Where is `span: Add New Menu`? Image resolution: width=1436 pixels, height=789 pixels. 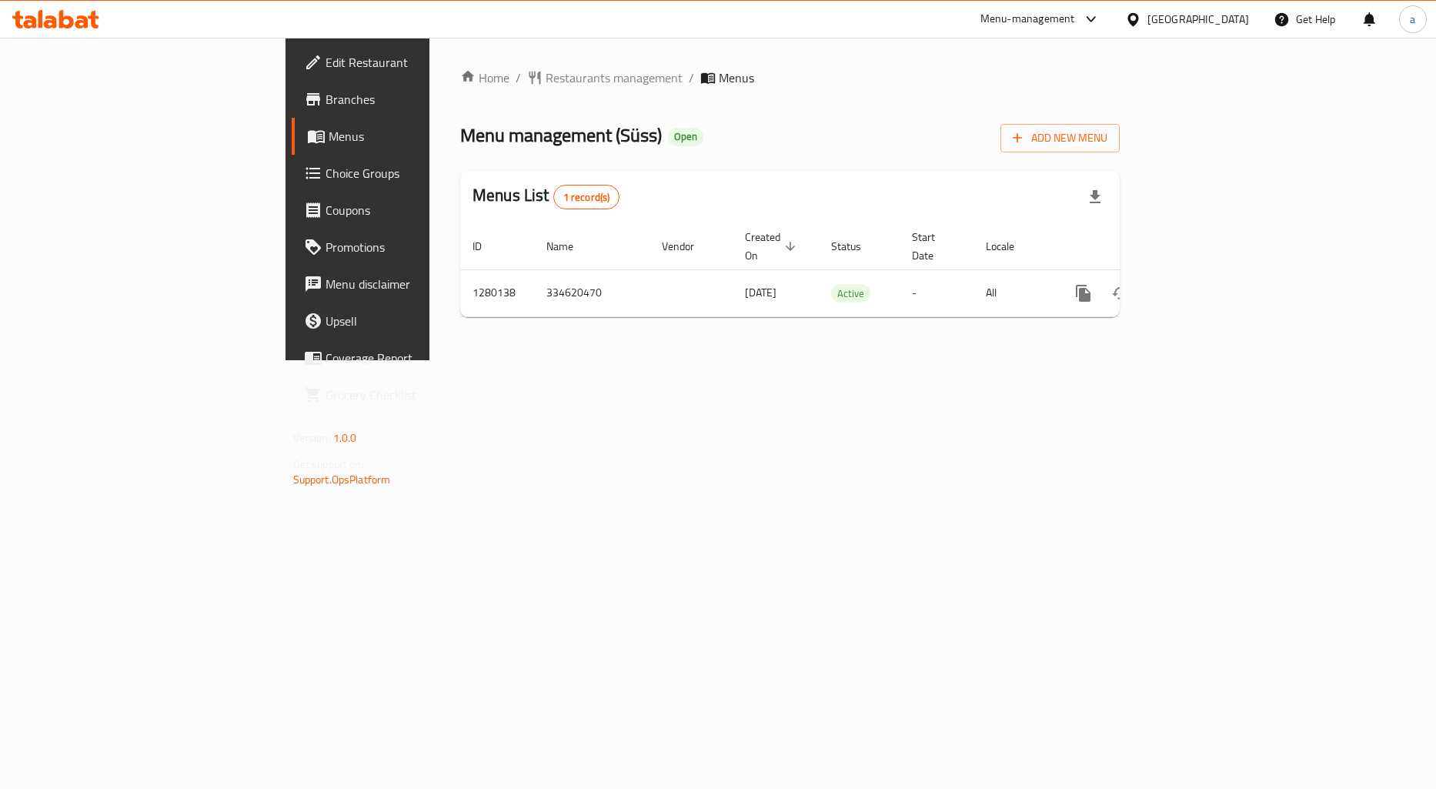
span: Add New Menu is located at coordinates (1059, 138).